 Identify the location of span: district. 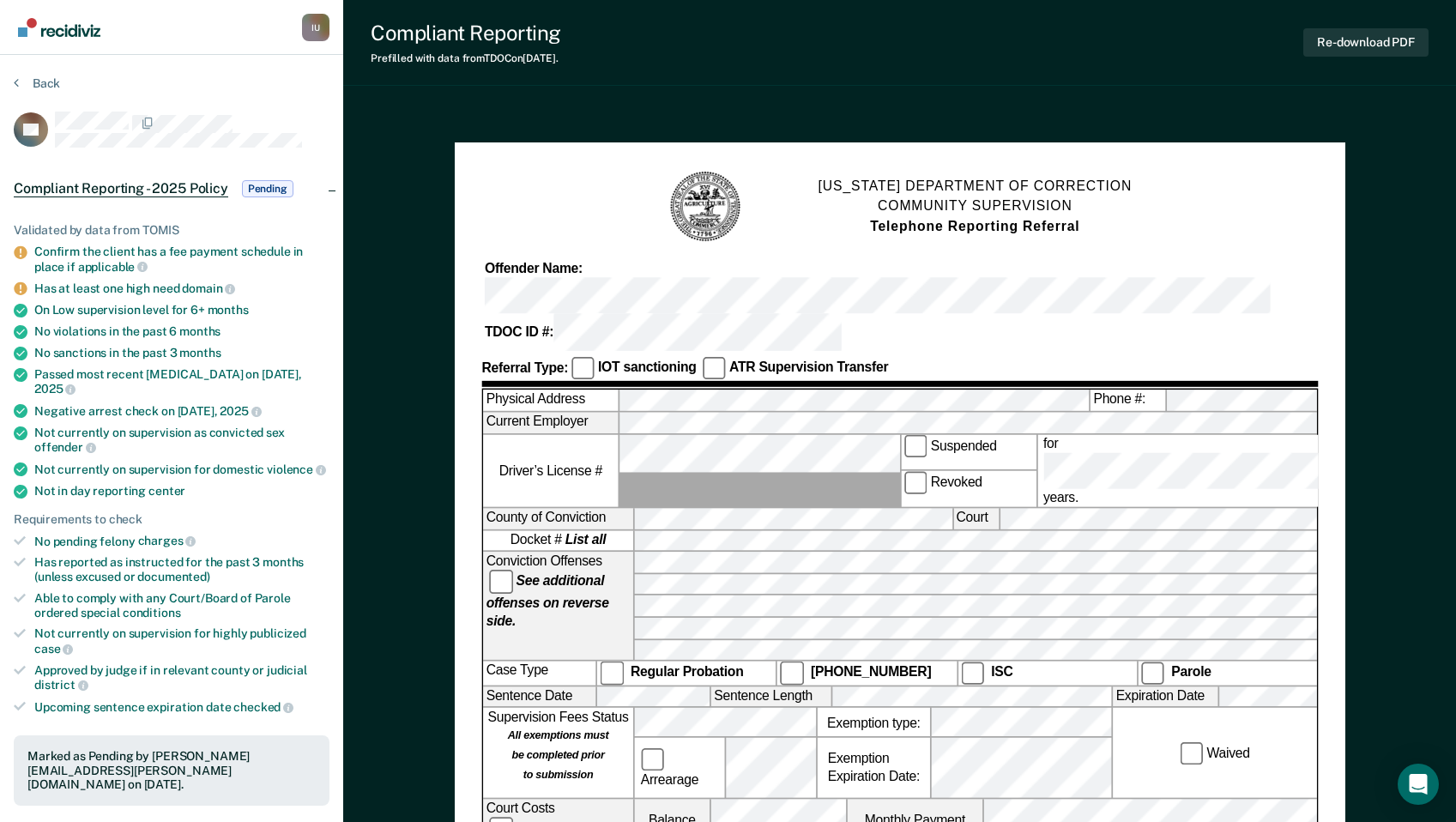
(61, 685).